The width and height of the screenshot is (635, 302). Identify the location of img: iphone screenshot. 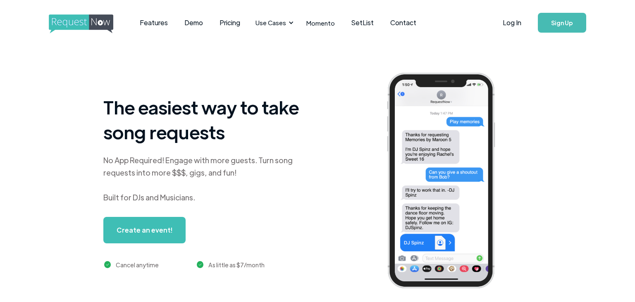
(447, 182).